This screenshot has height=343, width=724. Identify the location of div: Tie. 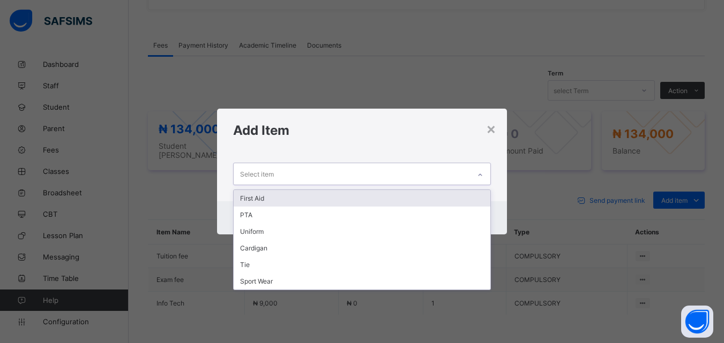
(362, 265).